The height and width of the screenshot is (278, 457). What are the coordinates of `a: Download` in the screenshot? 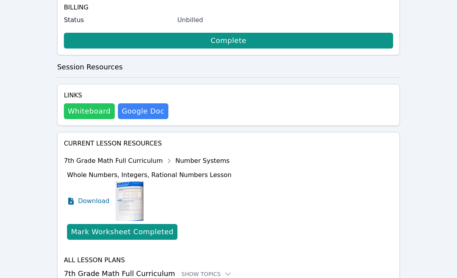 It's located at (88, 201).